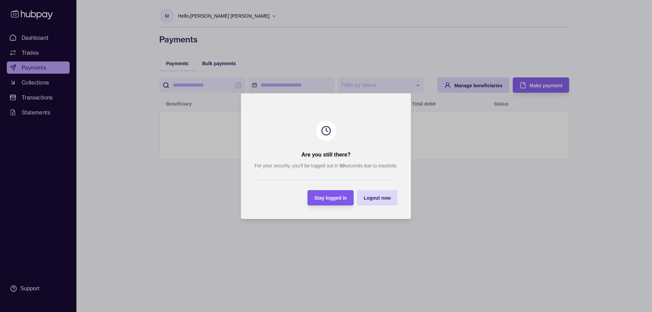  I want to click on button: Stay logged in, so click(331, 198).